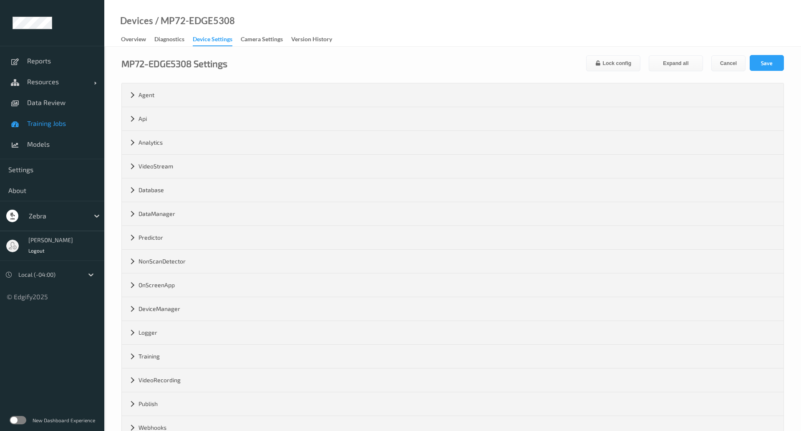  What do you see at coordinates (262, 40) in the screenshot?
I see `div: Camera Settings` at bounding box center [262, 40].